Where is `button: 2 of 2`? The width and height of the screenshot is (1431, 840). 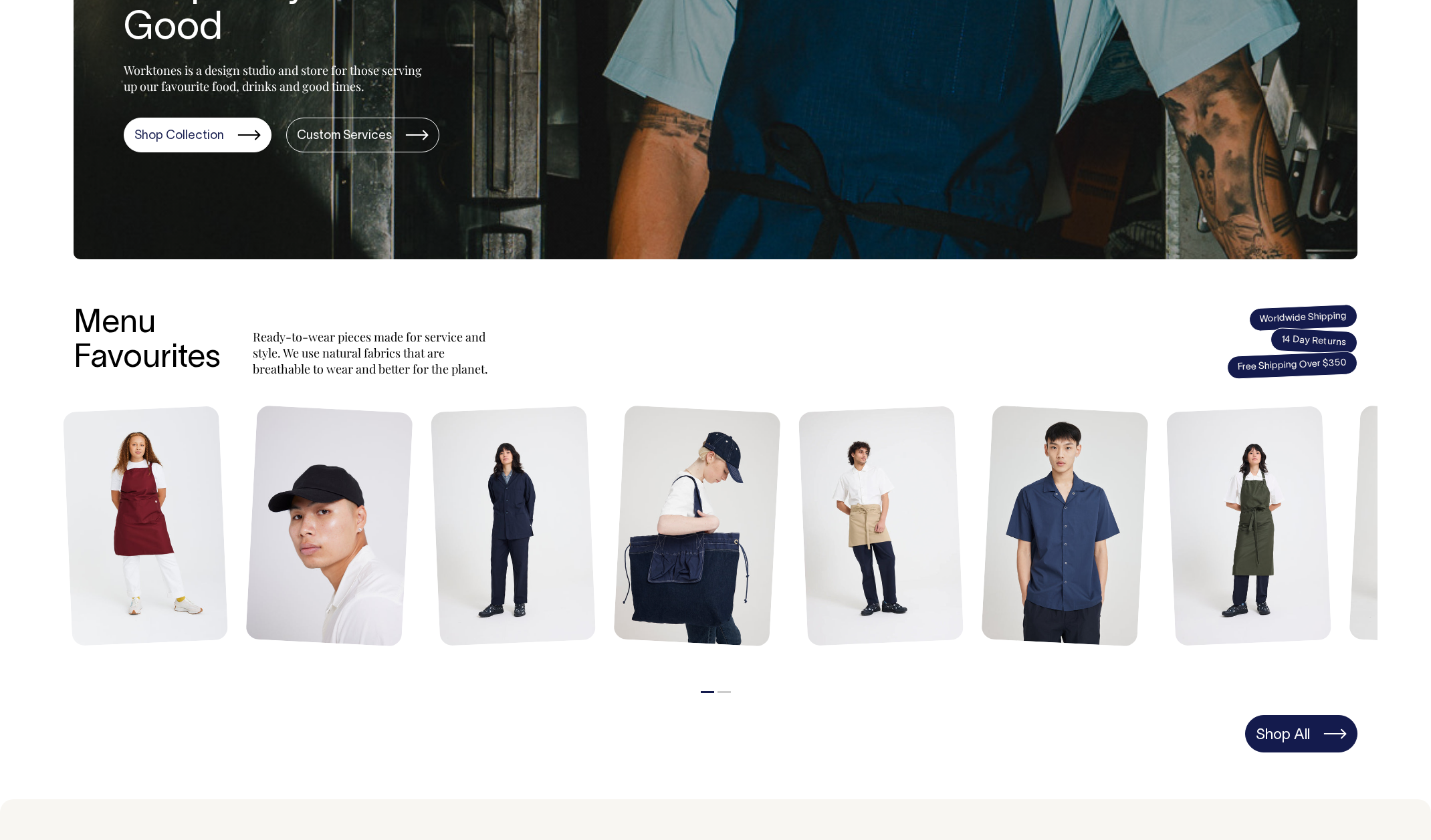
button: 2 of 2 is located at coordinates (724, 692).